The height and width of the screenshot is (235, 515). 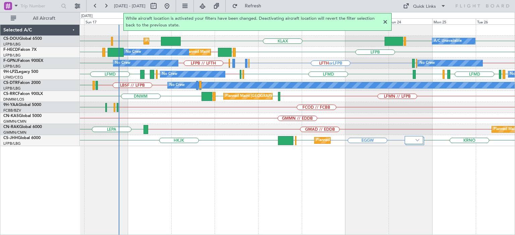 I want to click on span: CN-RAK, so click(x=11, y=127).